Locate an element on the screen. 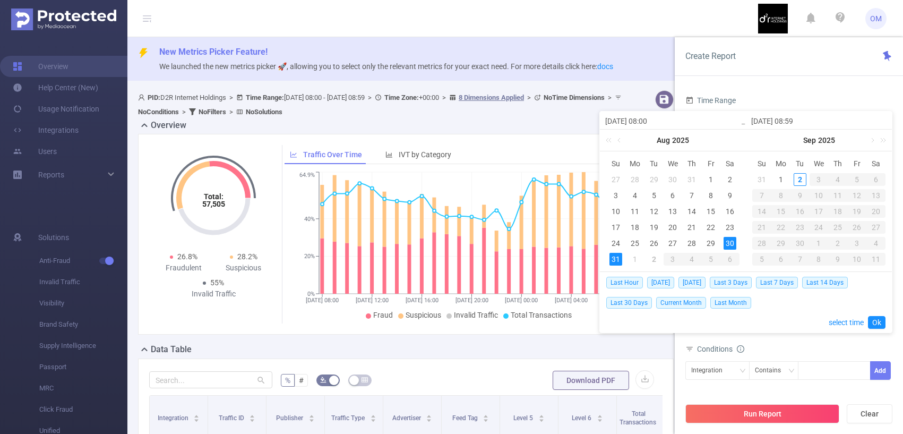 This screenshot has width=903, height=434. td: August 18, 2025 is located at coordinates (635, 227).